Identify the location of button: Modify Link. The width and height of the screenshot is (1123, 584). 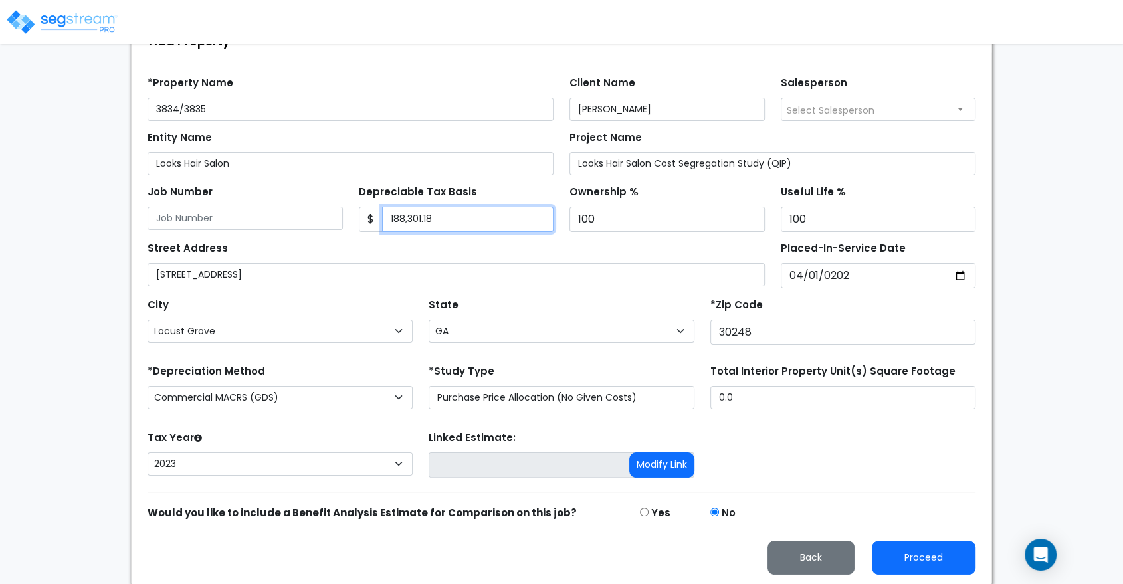
(662, 465).